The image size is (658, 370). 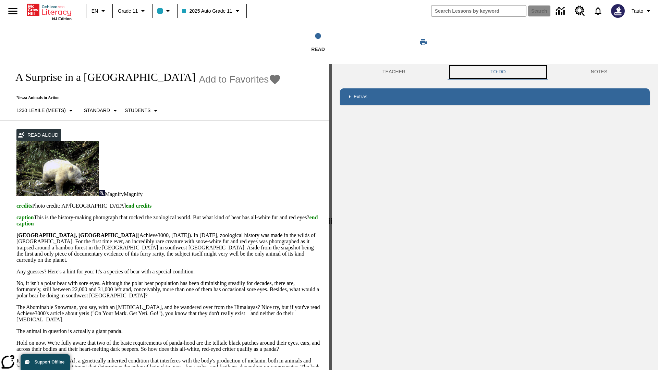 I want to click on span: Grade 11, so click(x=128, y=11).